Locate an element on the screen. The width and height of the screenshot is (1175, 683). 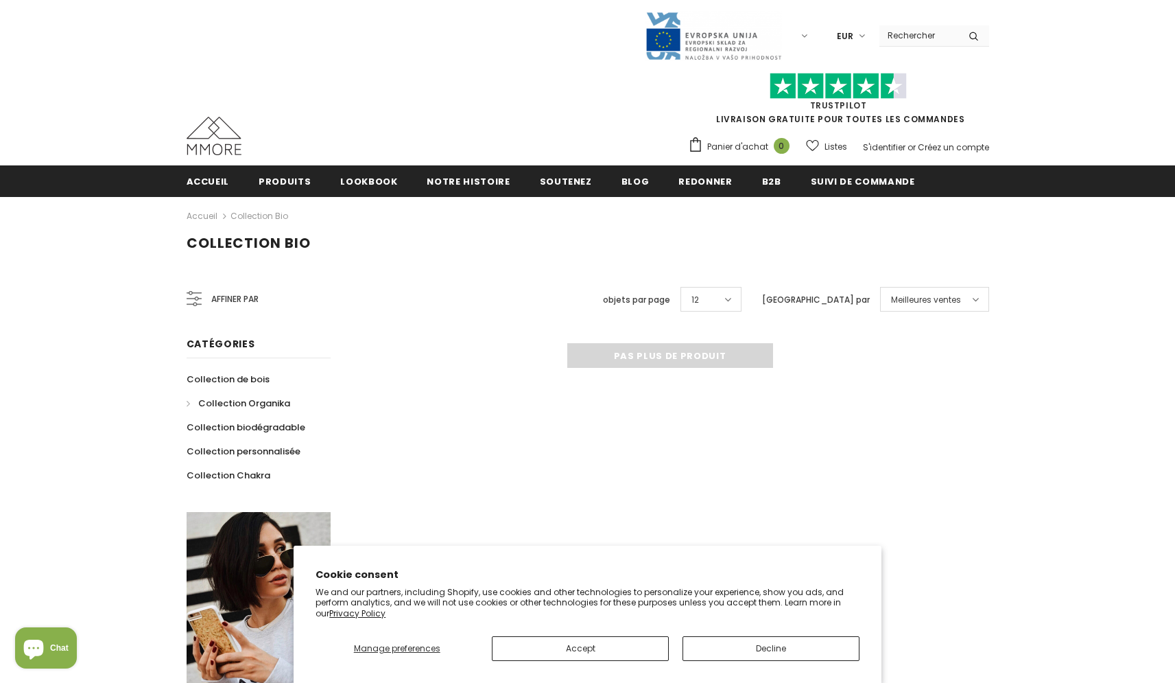
a: Lookbook is located at coordinates (368, 180).